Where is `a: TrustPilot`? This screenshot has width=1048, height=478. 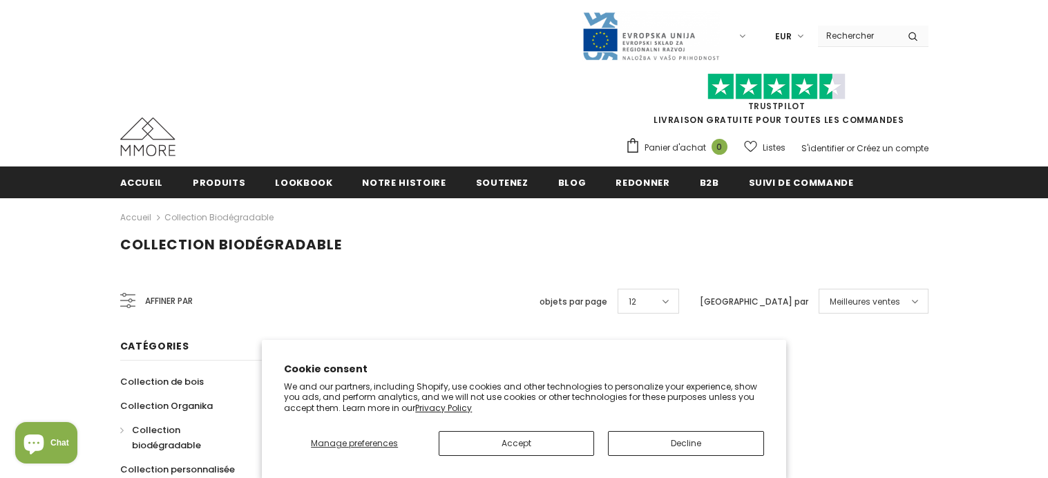
a: TrustPilot is located at coordinates (777, 106).